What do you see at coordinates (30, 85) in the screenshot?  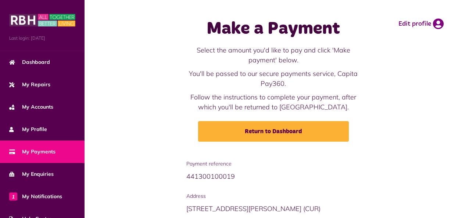 I see `span: My Repairs` at bounding box center [30, 85].